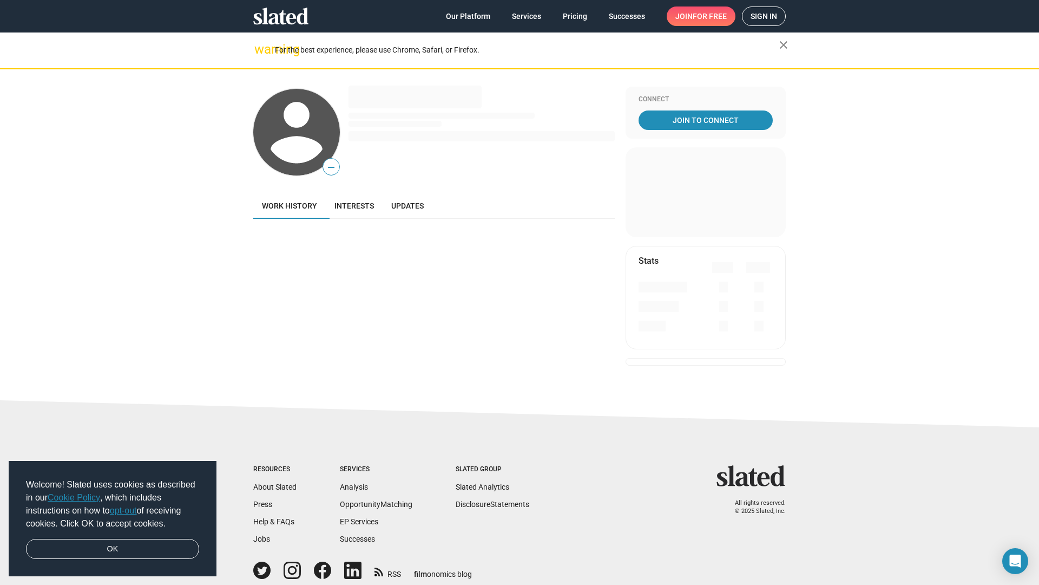 The image size is (1039, 585). What do you see at coordinates (113, 504) in the screenshot?
I see `span: Welcome! Slated uses cookies as described in our , which includes instructions on how to of recei...` at bounding box center [113, 504].